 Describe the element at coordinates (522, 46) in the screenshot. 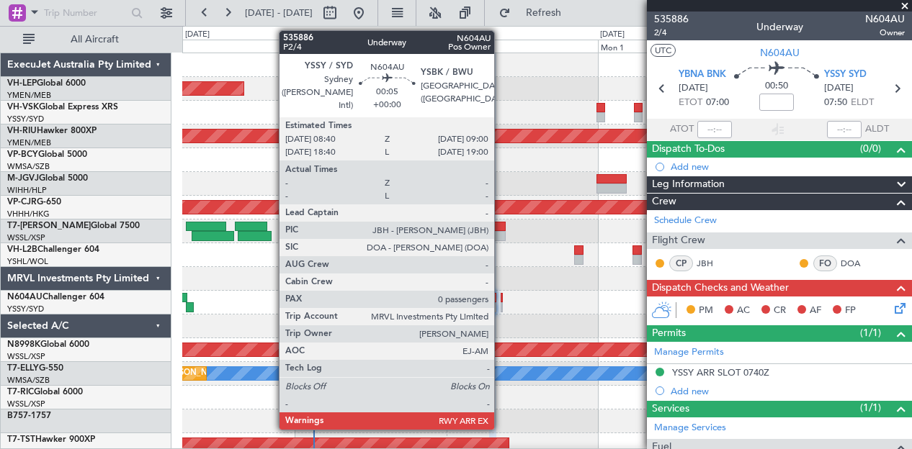

I see `div: Sun 31` at that location.